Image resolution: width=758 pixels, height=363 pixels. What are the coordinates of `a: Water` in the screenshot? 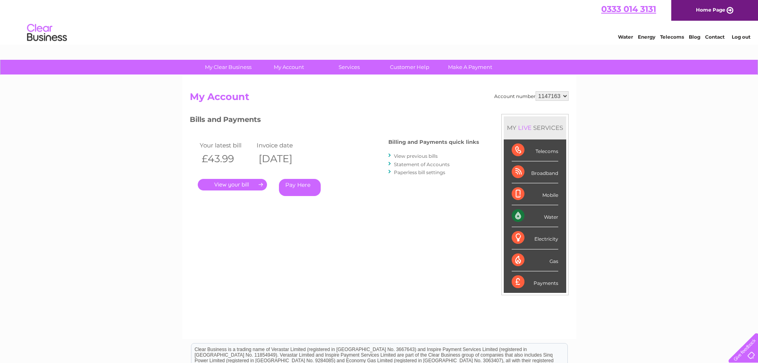 It's located at (626, 37).